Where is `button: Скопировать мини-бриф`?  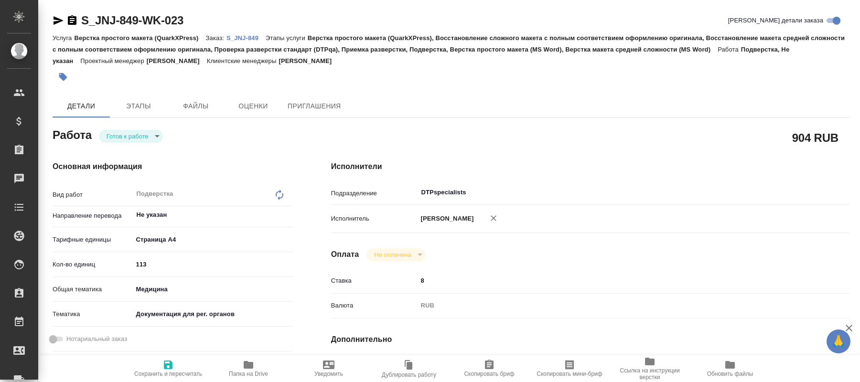
button: Скопировать мини-бриф is located at coordinates (570, 369).